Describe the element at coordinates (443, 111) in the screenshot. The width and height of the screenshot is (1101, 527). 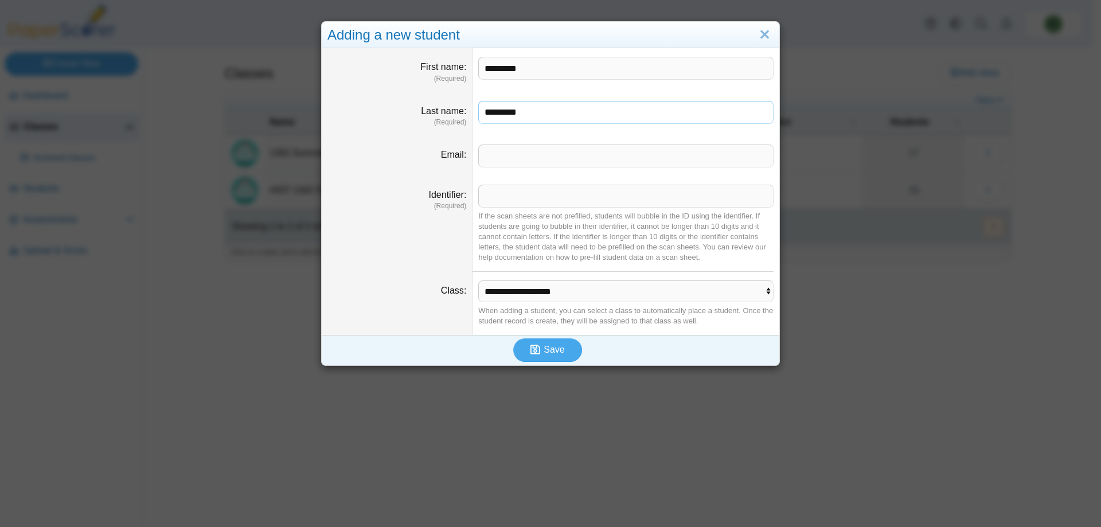
I see `label: Last name` at that location.